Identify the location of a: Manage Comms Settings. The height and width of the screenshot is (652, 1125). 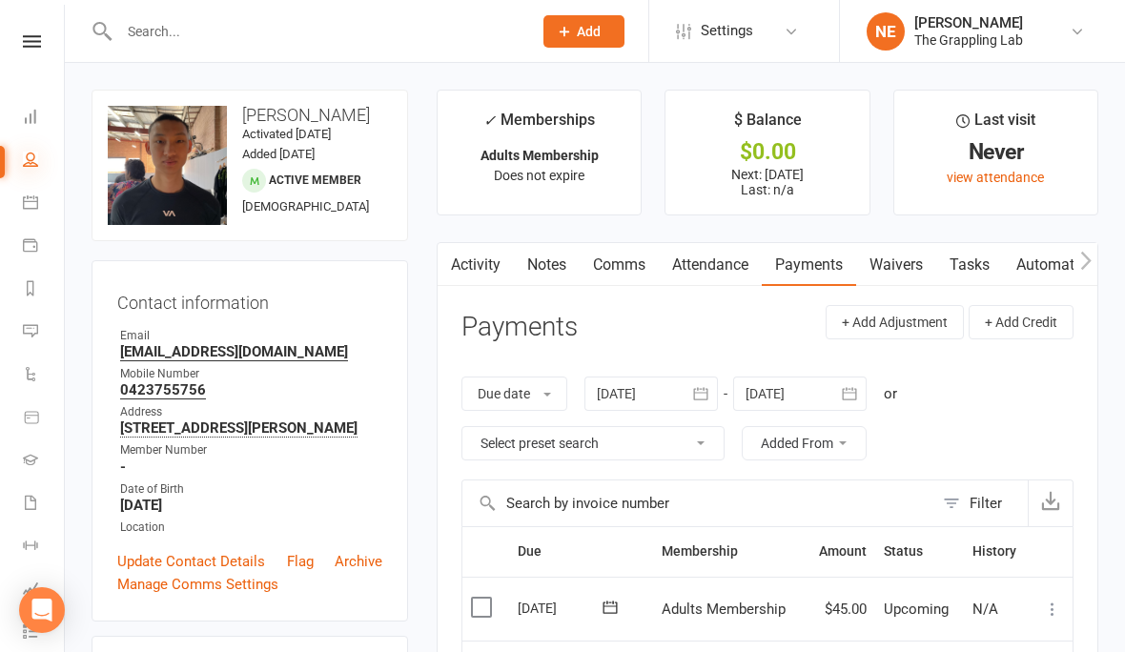
(197, 585).